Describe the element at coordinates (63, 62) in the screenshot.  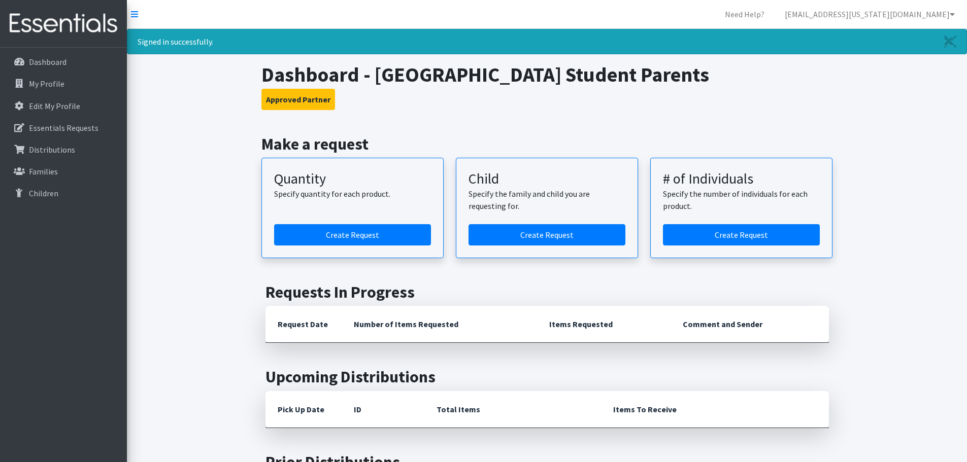
I see `a: Dashboard` at that location.